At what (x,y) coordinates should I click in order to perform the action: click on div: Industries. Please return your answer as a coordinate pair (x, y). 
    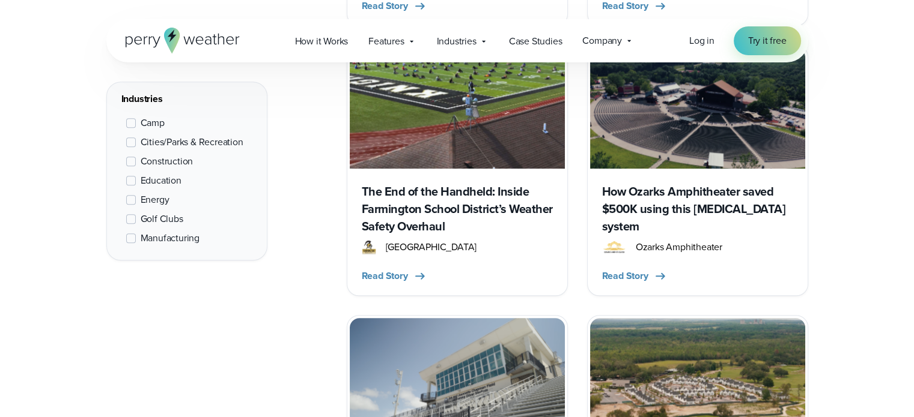
    Looking at the image, I should click on (187, 99).